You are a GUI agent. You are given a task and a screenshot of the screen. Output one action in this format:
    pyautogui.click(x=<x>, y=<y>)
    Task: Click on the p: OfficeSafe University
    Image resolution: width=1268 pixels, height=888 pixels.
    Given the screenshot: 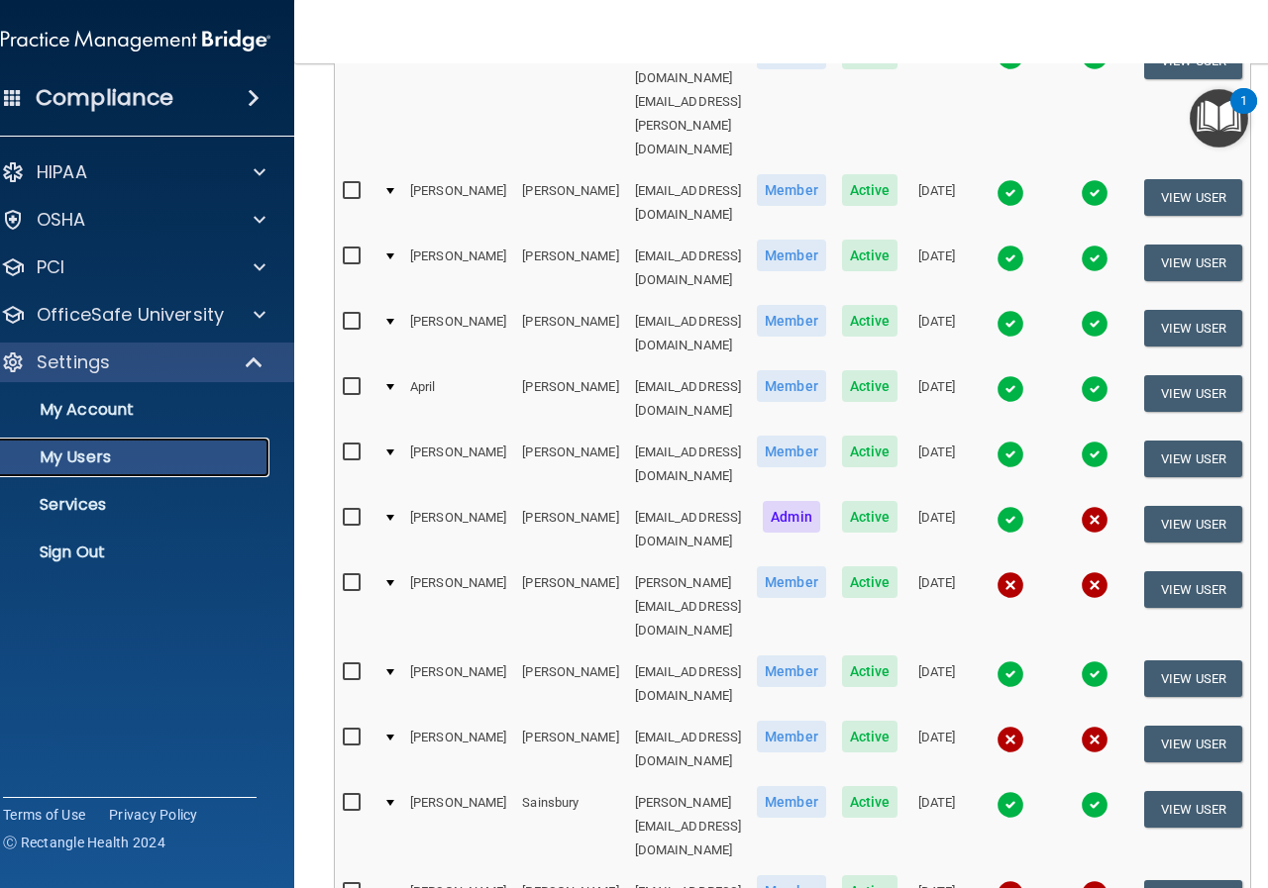 What is the action you would take?
    pyautogui.click(x=130, y=315)
    